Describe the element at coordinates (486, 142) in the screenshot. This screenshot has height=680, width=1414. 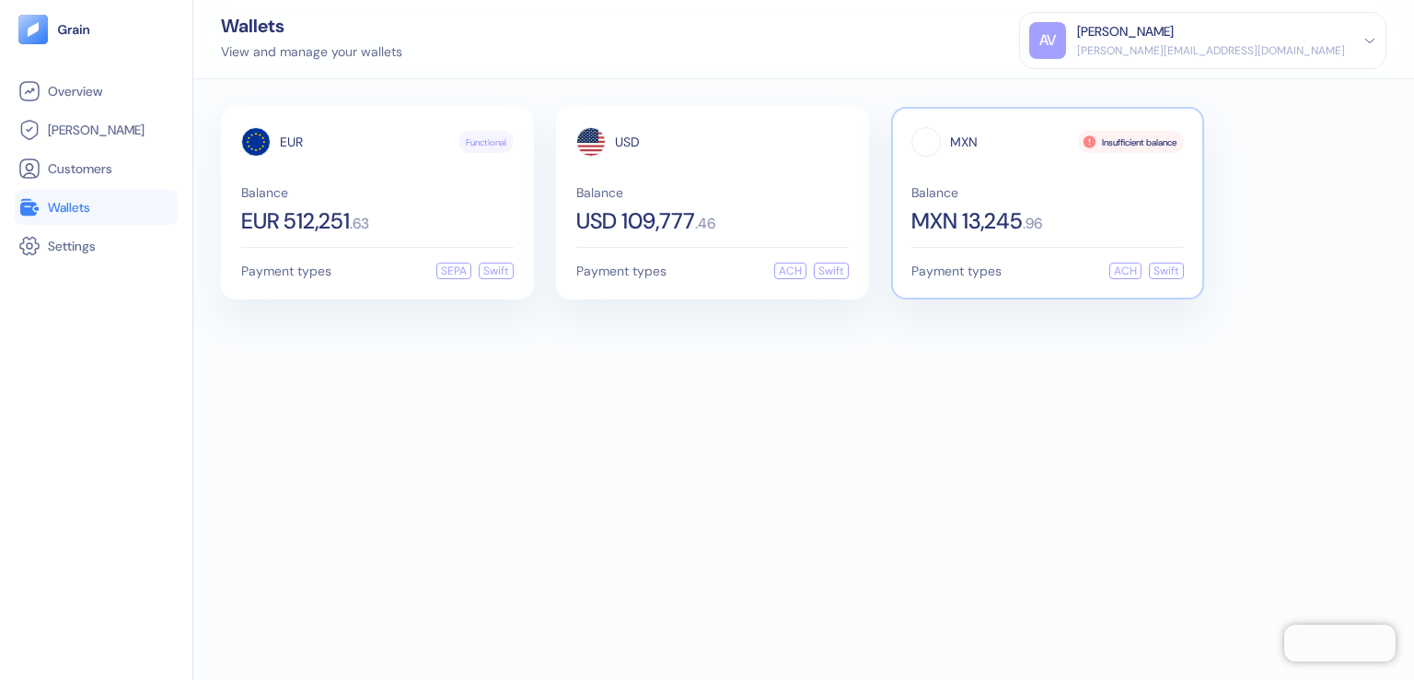
I see `span: Functional` at that location.